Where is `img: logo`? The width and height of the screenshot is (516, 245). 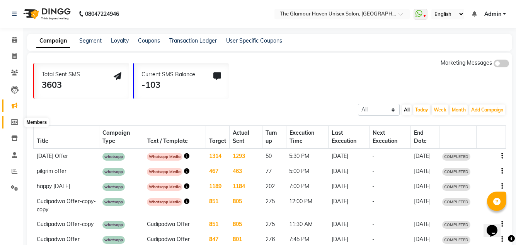 img: logo is located at coordinates (46, 14).